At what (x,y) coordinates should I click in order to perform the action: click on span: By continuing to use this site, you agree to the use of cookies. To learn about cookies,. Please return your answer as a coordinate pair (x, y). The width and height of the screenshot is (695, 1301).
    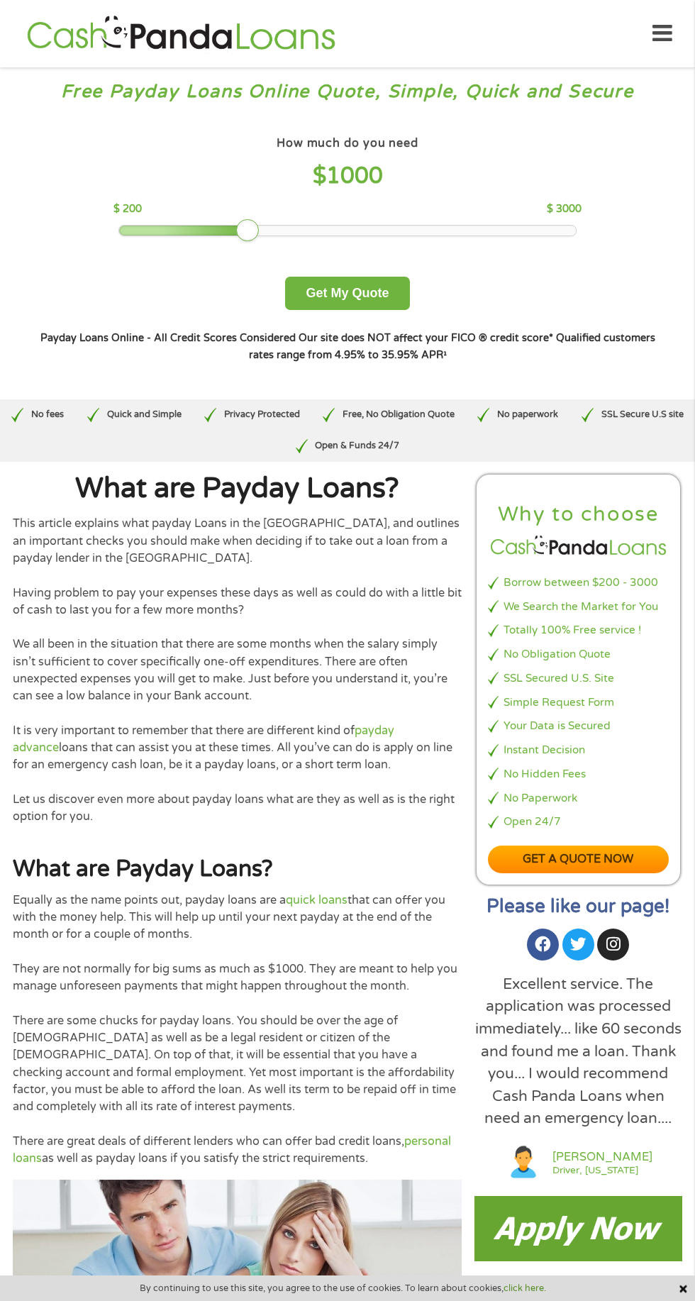
    Looking at the image, I should click on (343, 1289).